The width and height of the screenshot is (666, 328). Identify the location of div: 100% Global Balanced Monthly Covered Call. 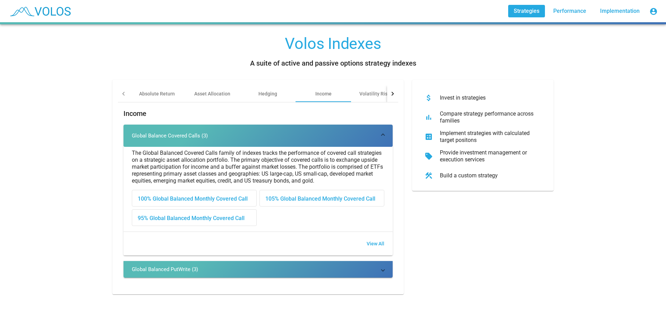
(194, 199).